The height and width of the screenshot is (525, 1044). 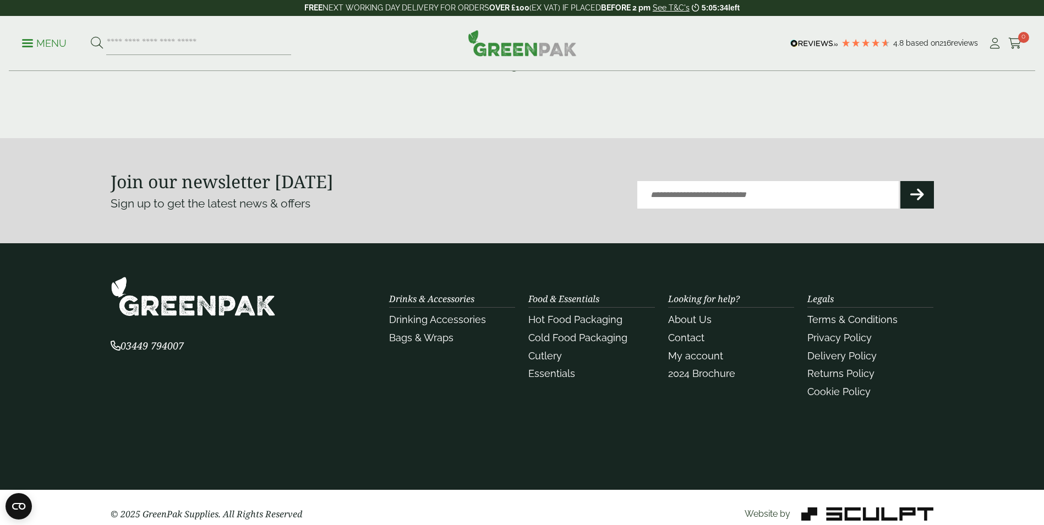 What do you see at coordinates (839, 337) in the screenshot?
I see `a: Privacy Policy` at bounding box center [839, 337].